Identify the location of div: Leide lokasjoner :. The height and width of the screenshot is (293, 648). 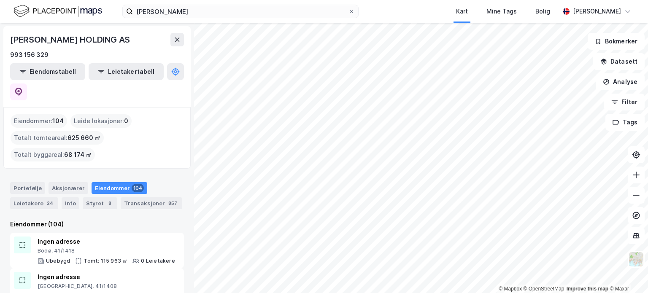
(101, 121).